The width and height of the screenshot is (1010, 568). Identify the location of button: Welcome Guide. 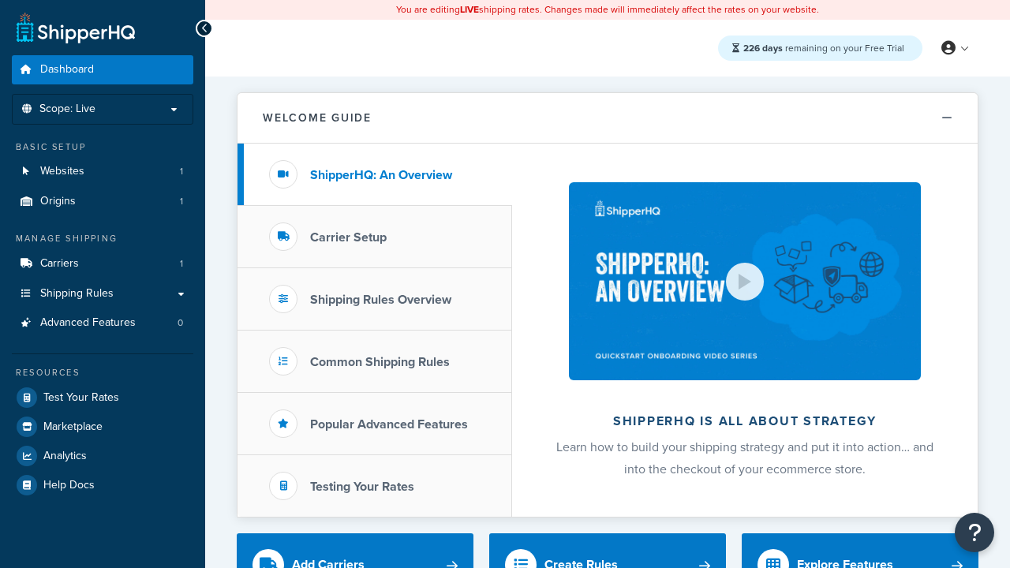
(607, 118).